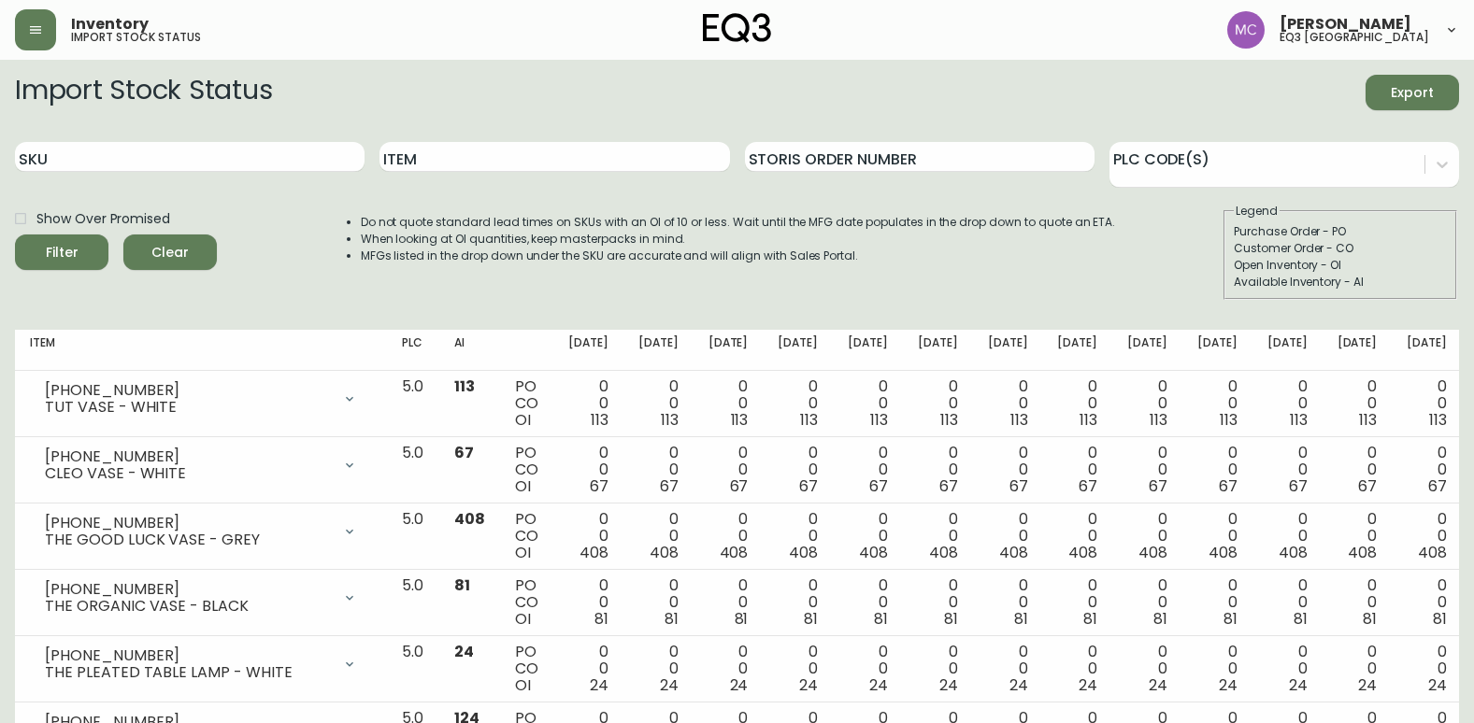 The width and height of the screenshot is (1474, 723). What do you see at coordinates (1412, 93) in the screenshot?
I see `span: Export` at bounding box center [1412, 93].